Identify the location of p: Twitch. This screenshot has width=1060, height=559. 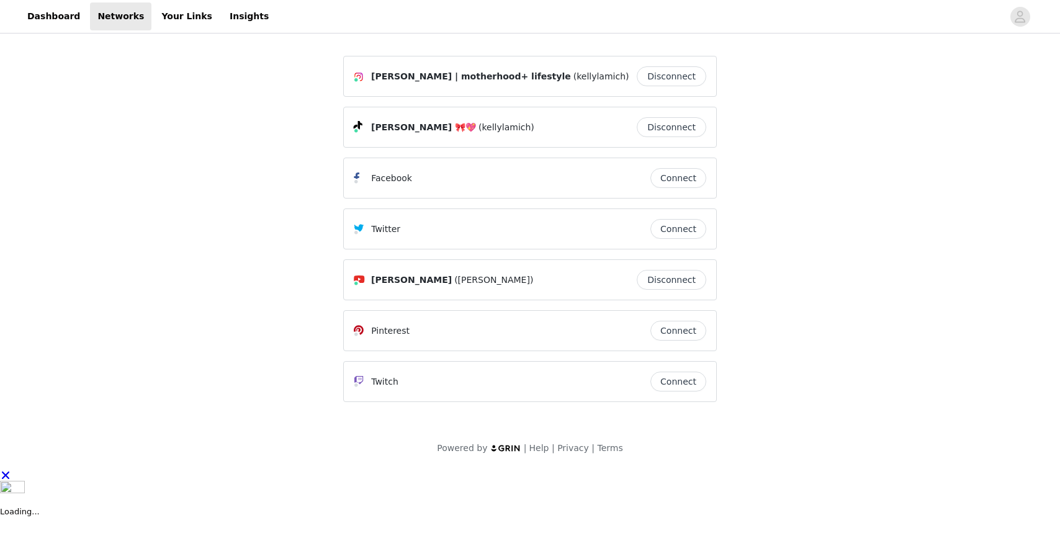
(385, 382).